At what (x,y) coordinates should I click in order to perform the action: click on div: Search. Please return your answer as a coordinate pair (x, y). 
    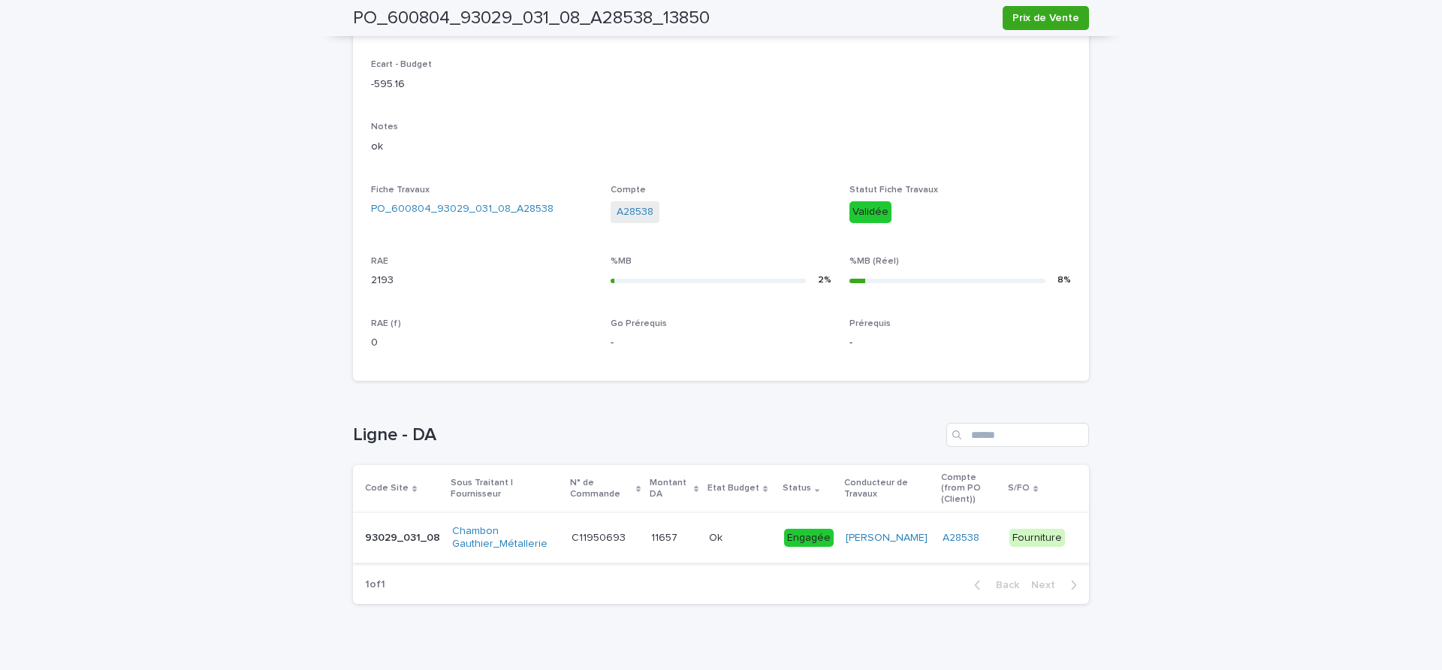
    Looking at the image, I should click on (1018, 435).